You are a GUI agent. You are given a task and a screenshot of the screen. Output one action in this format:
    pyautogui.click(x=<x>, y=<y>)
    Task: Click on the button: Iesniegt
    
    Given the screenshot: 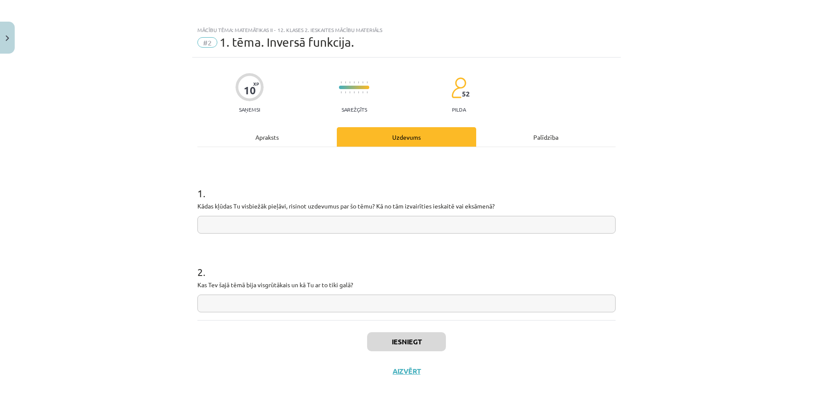 What is the action you would take?
    pyautogui.click(x=406, y=342)
    